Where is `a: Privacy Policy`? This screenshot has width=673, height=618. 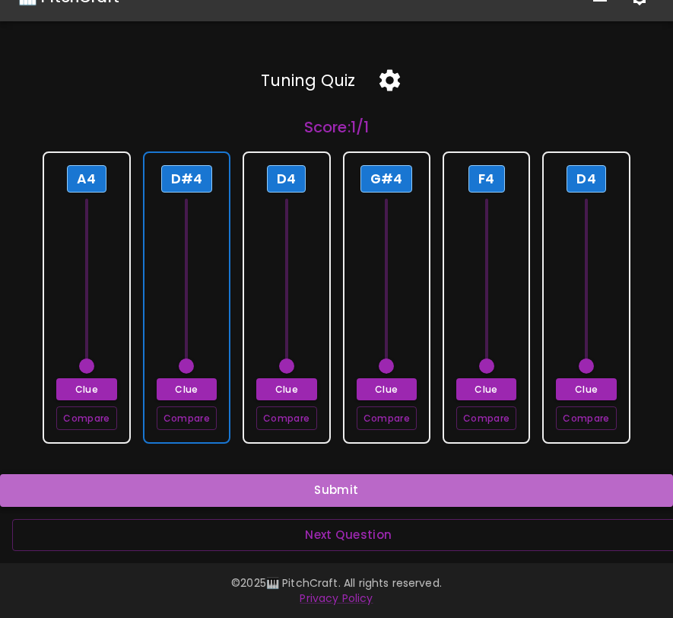 a: Privacy Policy is located at coordinates (336, 598).